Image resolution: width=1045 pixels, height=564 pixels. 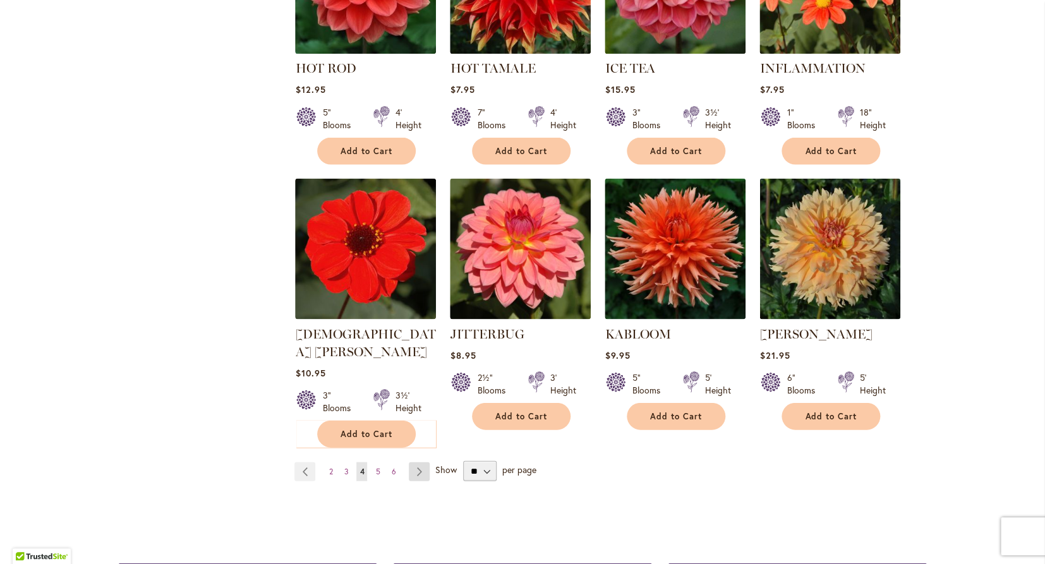 I want to click on span: $9.95, so click(x=617, y=354).